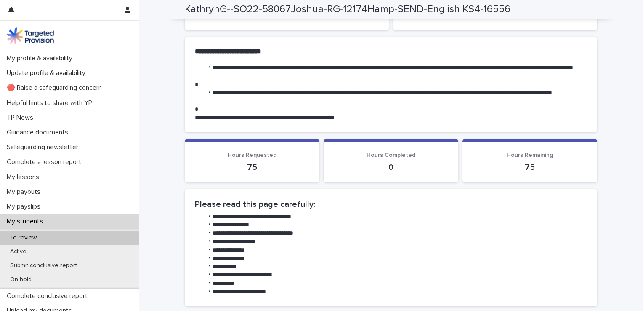  I want to click on p: On hold, so click(21, 279).